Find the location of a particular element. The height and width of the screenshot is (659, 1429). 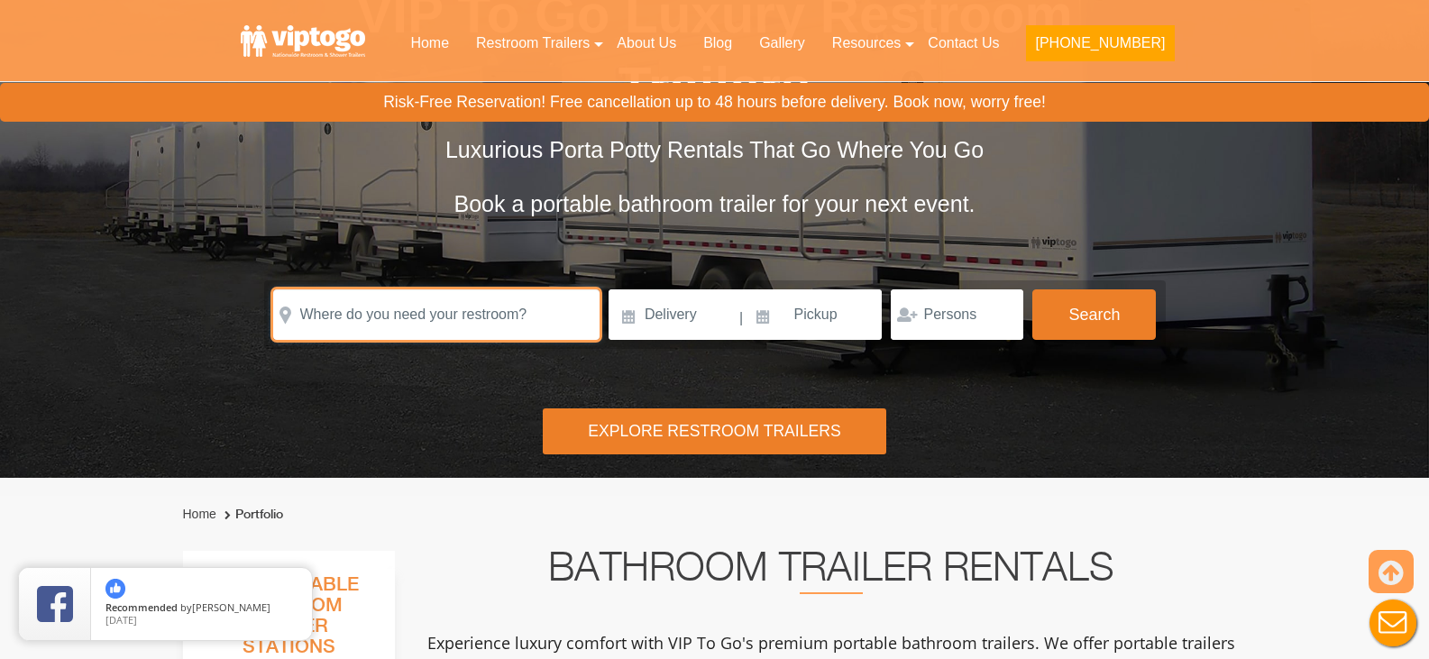

span: Luxurious Porta Potty Rentals That Go Where You Go is located at coordinates (714, 150).